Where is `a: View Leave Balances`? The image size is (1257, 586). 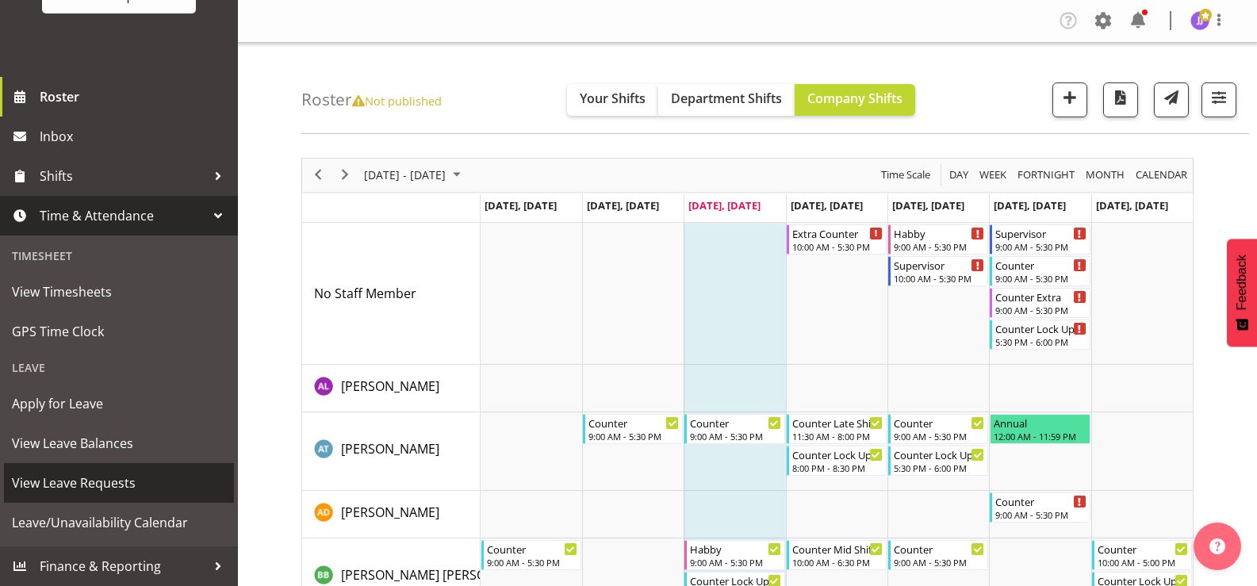 a: View Leave Balances is located at coordinates (119, 443).